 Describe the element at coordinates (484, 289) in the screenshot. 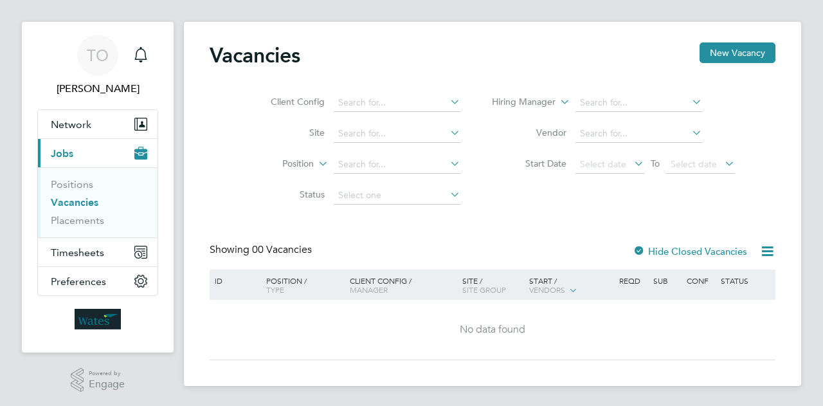

I see `span: Site Group` at that location.